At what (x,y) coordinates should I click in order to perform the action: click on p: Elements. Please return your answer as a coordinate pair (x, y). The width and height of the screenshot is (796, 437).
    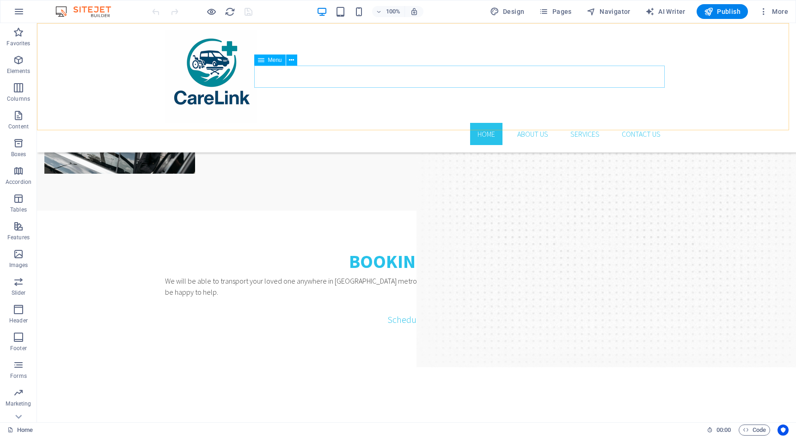
    Looking at the image, I should click on (18, 71).